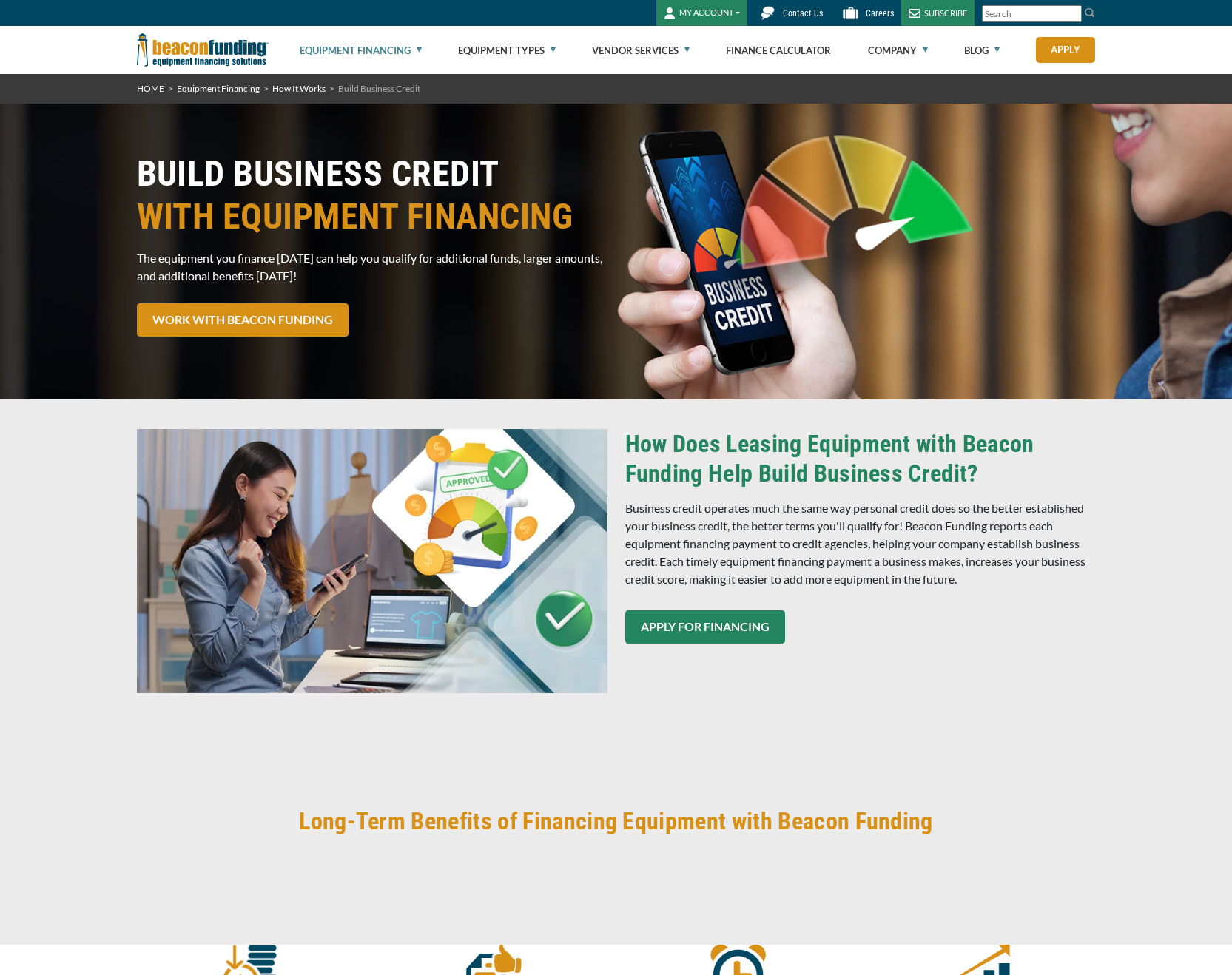  Describe the element at coordinates (778, 50) in the screenshot. I see `a: Finance Calculator` at that location.